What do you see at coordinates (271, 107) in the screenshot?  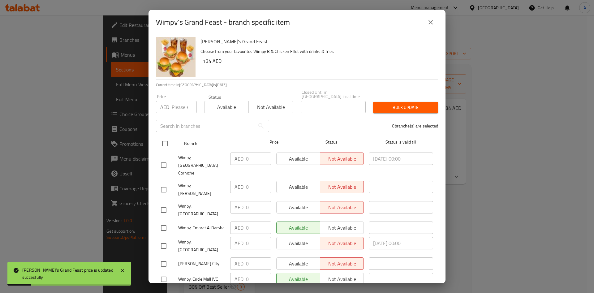 I see `span: Not available` at bounding box center [271, 107].